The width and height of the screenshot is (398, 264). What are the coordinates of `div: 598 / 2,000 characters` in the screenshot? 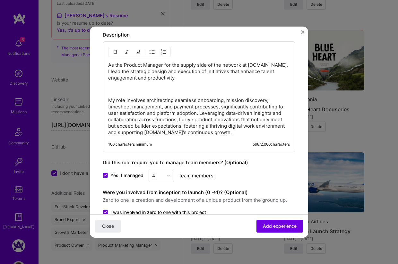 It's located at (271, 144).